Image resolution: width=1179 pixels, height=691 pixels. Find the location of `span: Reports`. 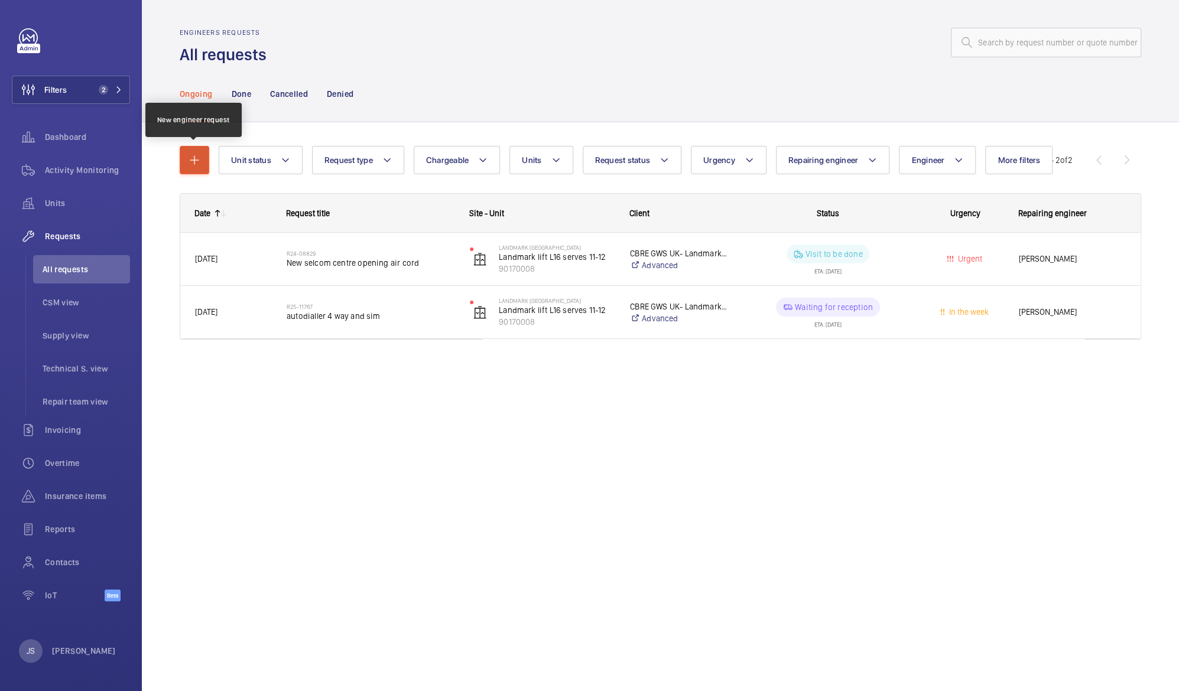

span: Reports is located at coordinates (87, 529).